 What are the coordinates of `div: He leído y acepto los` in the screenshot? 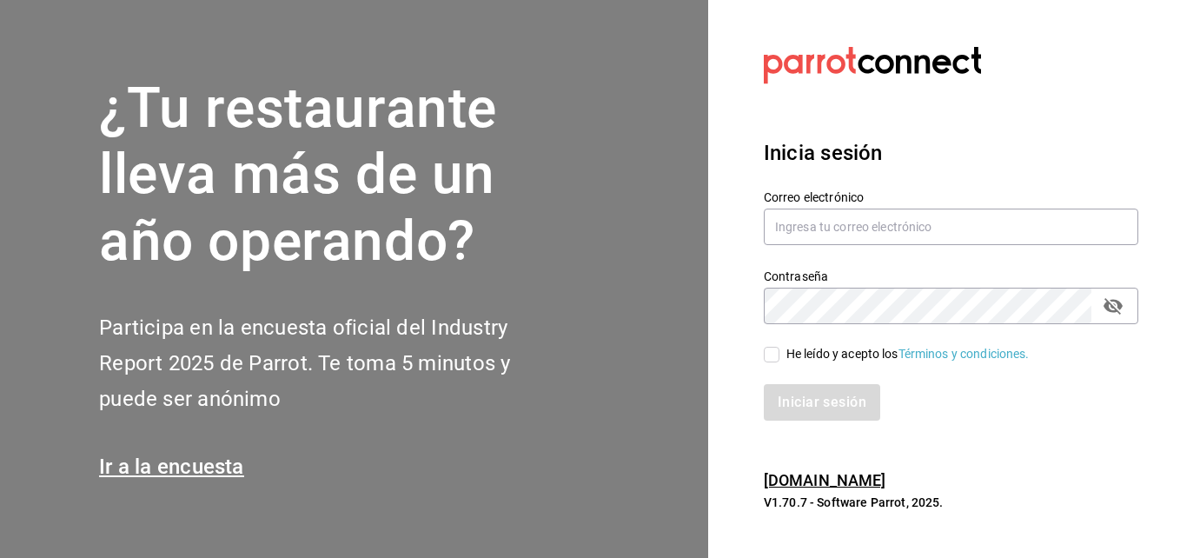 It's located at (908, 354).